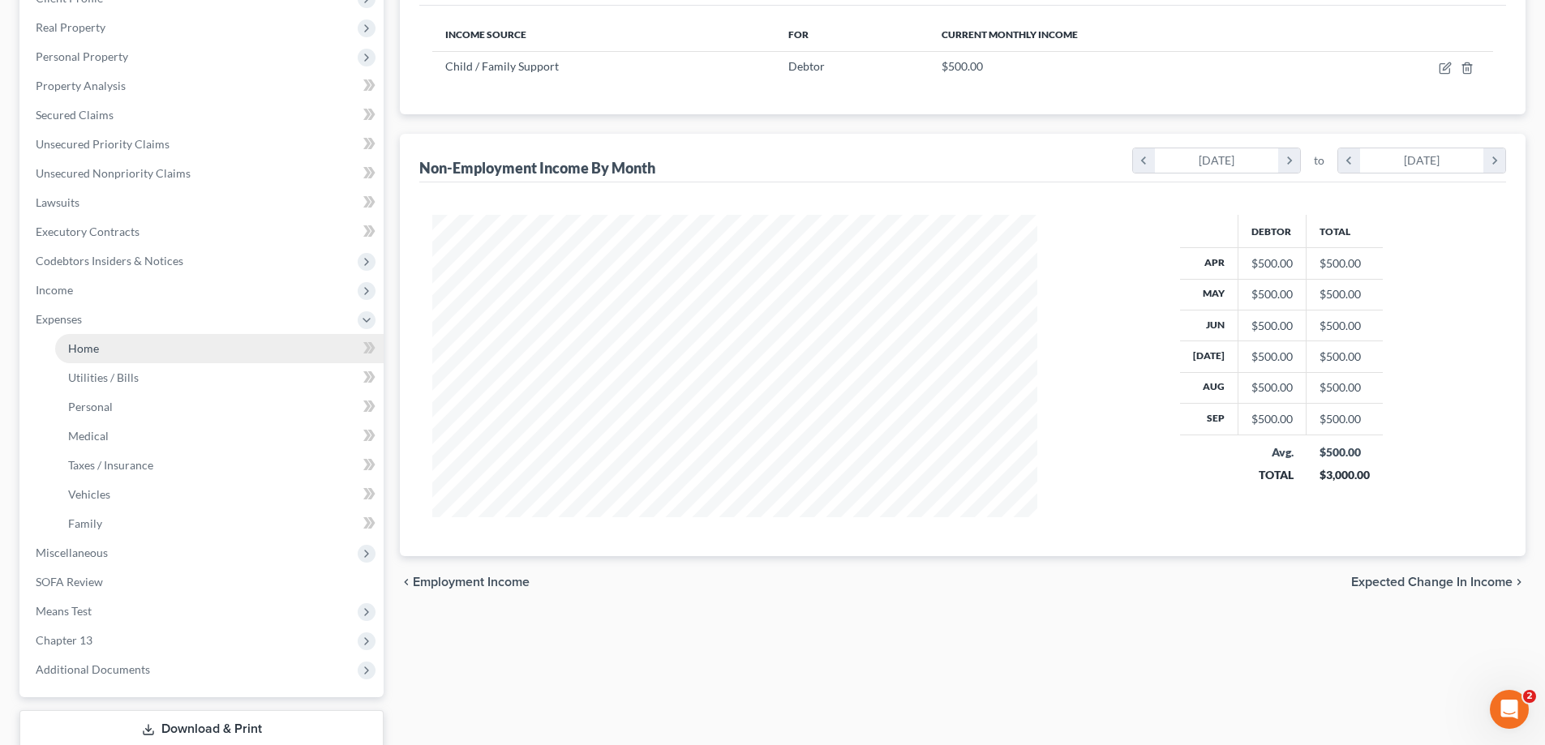 This screenshot has height=745, width=1545. Describe the element at coordinates (219, 378) in the screenshot. I see `a: Utilities / Bills` at that location.